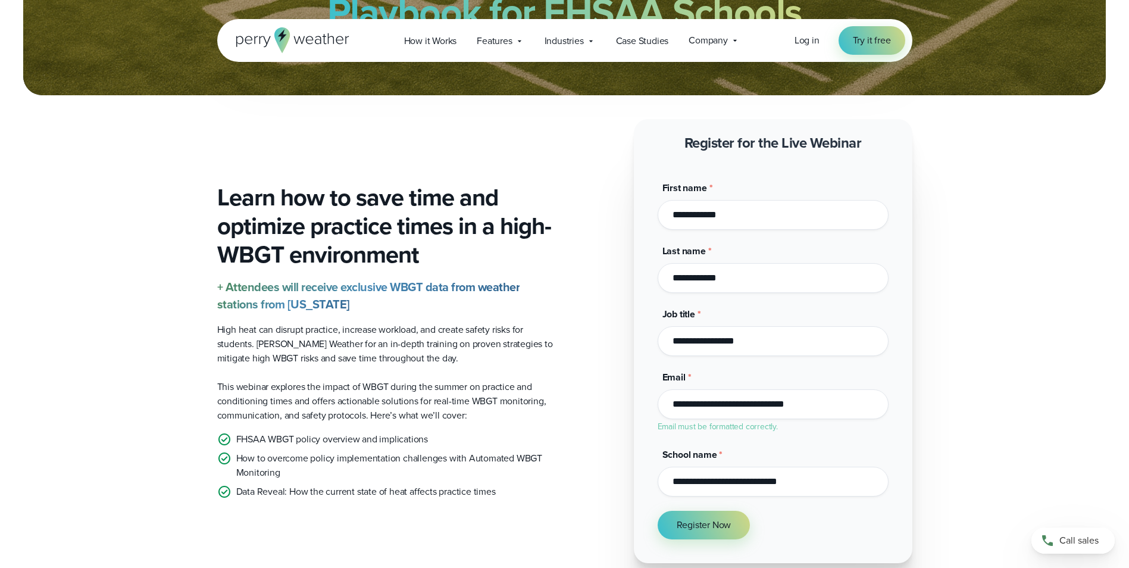 The height and width of the screenshot is (568, 1129). I want to click on h3: Learn how to save time and optimize practice times in a high-WBGT environment, so click(386, 226).